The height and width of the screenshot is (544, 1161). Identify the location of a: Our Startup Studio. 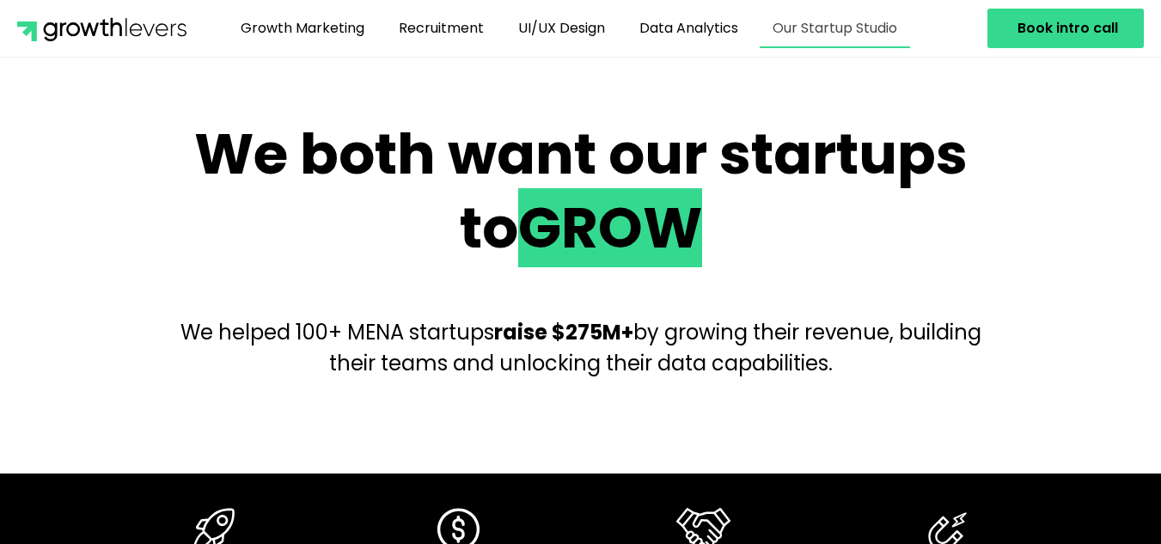
(835, 28).